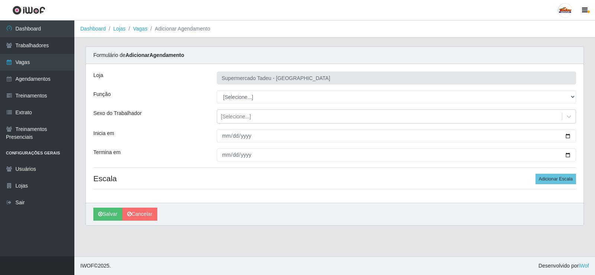 This screenshot has width=595, height=275. What do you see at coordinates (118, 113) in the screenshot?
I see `label: Sexo do Trabalhador` at bounding box center [118, 113].